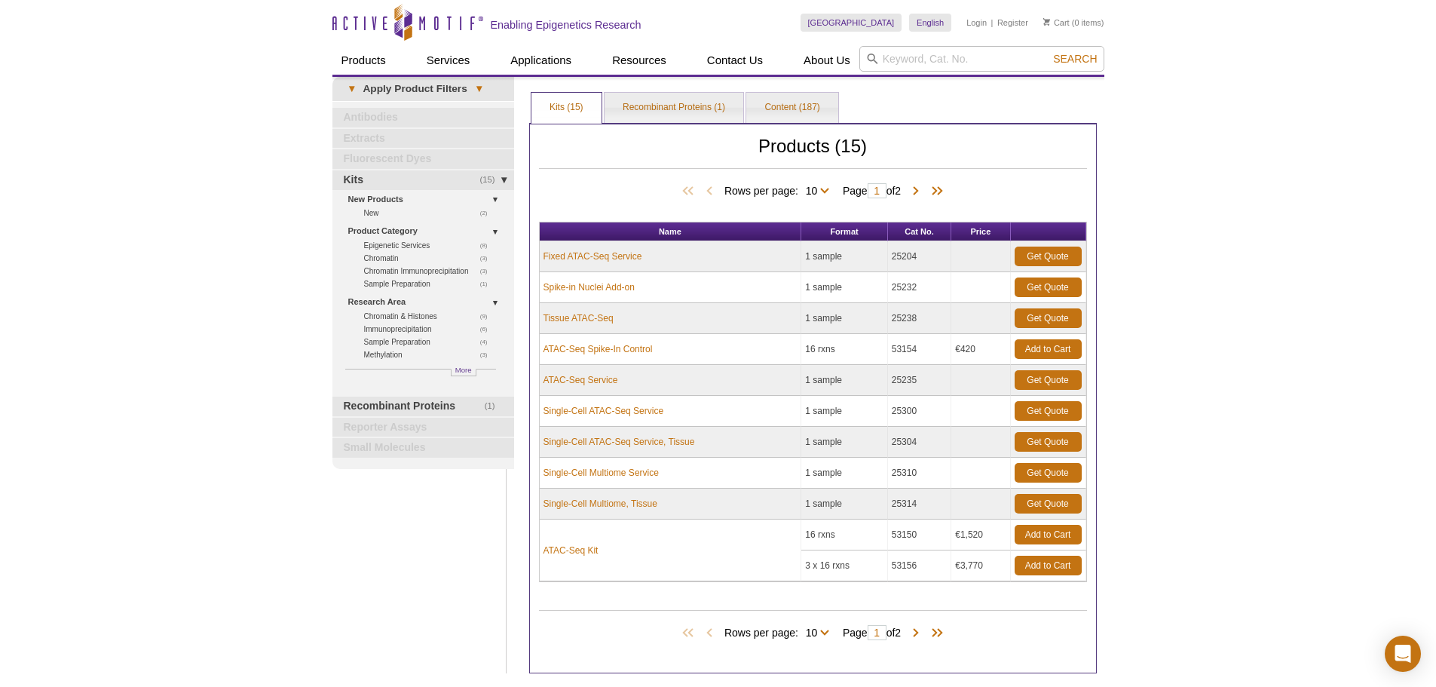  Describe the element at coordinates (898, 191) in the screenshot. I see `span: 2` at that location.